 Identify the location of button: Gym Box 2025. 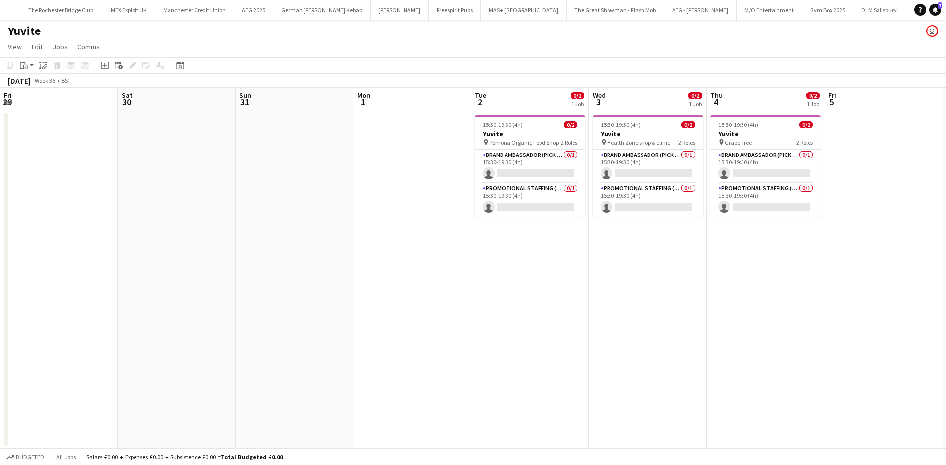
(828, 10).